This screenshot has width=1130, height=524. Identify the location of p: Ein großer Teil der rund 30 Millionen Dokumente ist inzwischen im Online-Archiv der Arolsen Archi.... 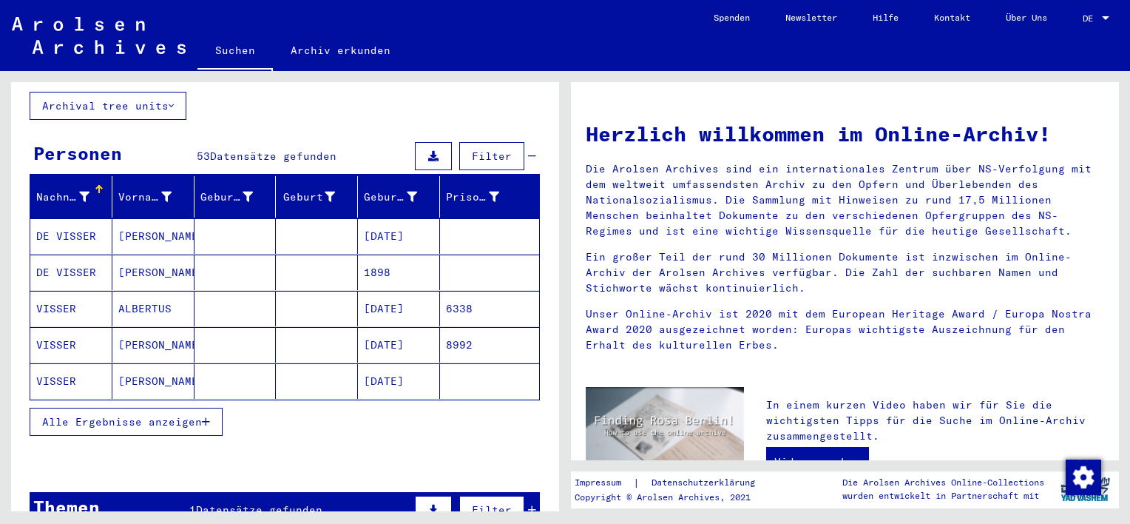
(845, 272).